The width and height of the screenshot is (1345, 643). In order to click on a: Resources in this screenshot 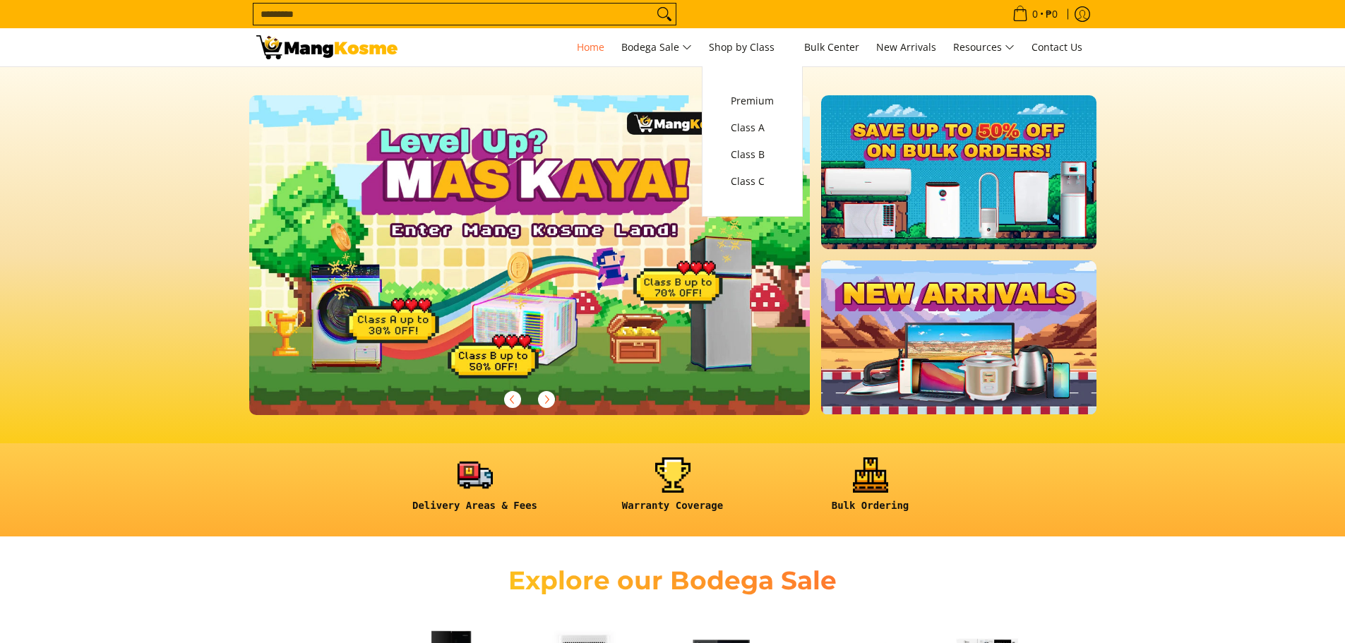, I will do `click(984, 47)`.